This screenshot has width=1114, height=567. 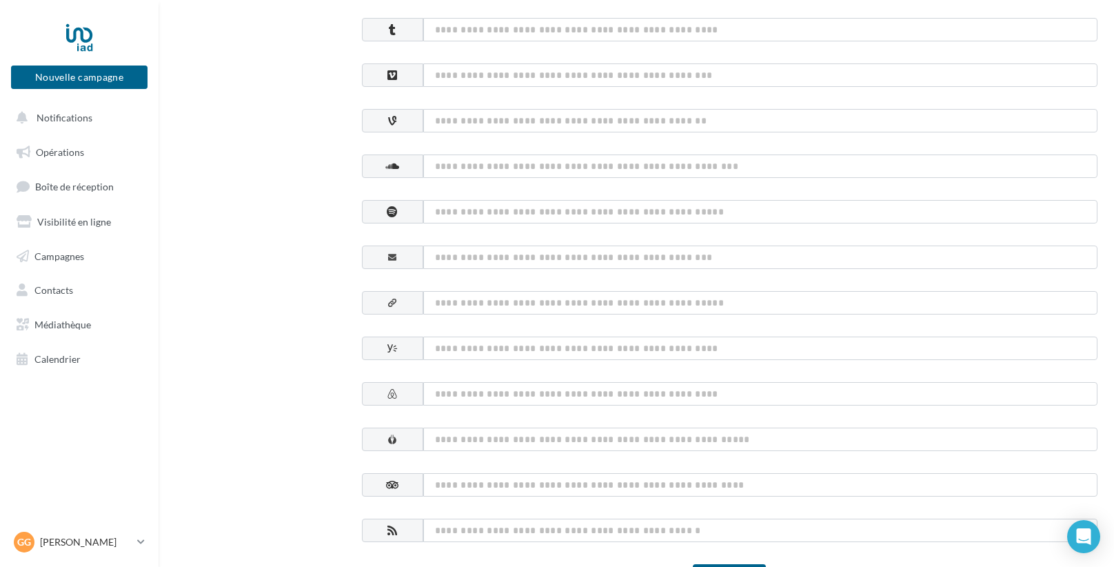 I want to click on span: Campagnes, so click(x=59, y=255).